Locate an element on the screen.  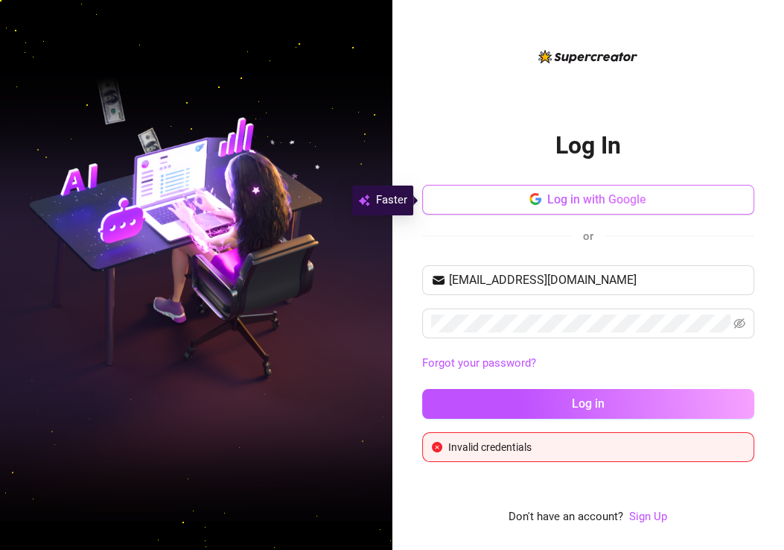
span: Faster is located at coordinates (392, 200).